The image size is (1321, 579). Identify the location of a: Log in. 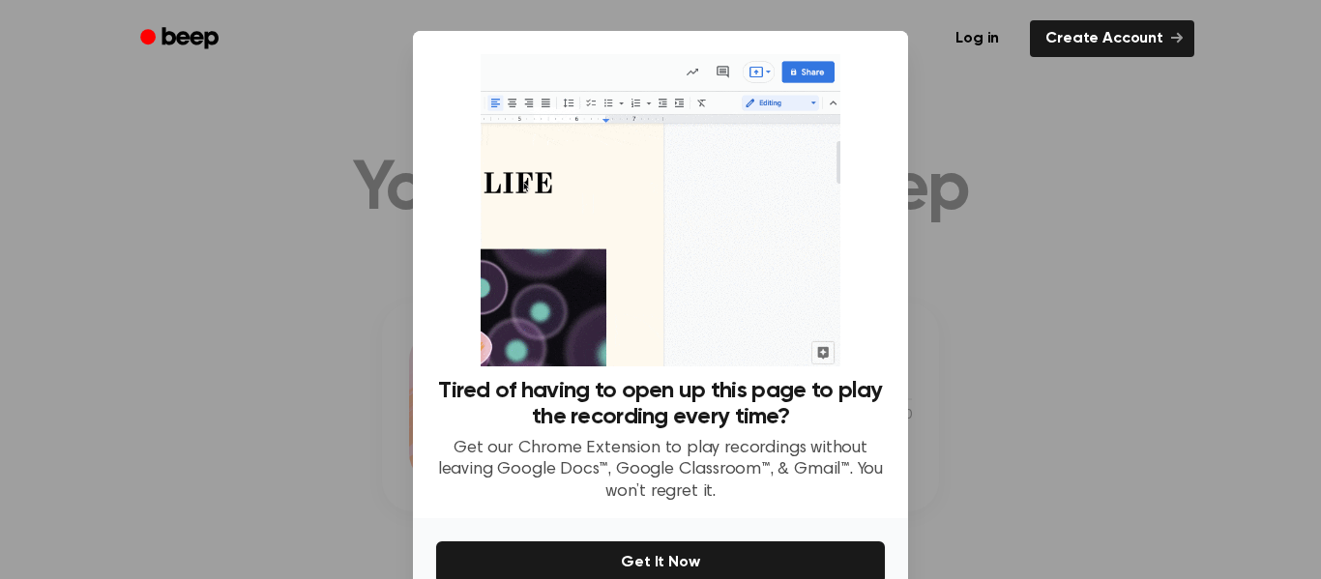
(977, 39).